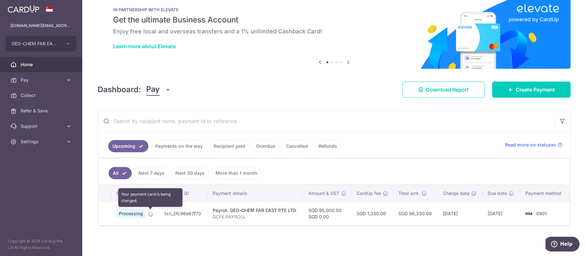  What do you see at coordinates (42, 126) in the screenshot?
I see `span: Support` at bounding box center [42, 126].